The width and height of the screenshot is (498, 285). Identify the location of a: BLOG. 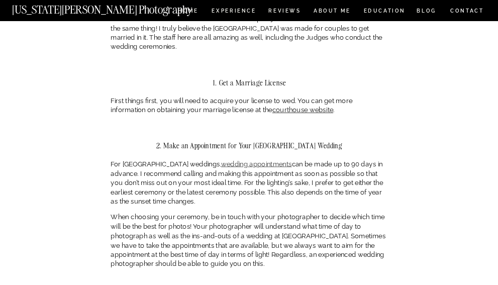
(426, 12).